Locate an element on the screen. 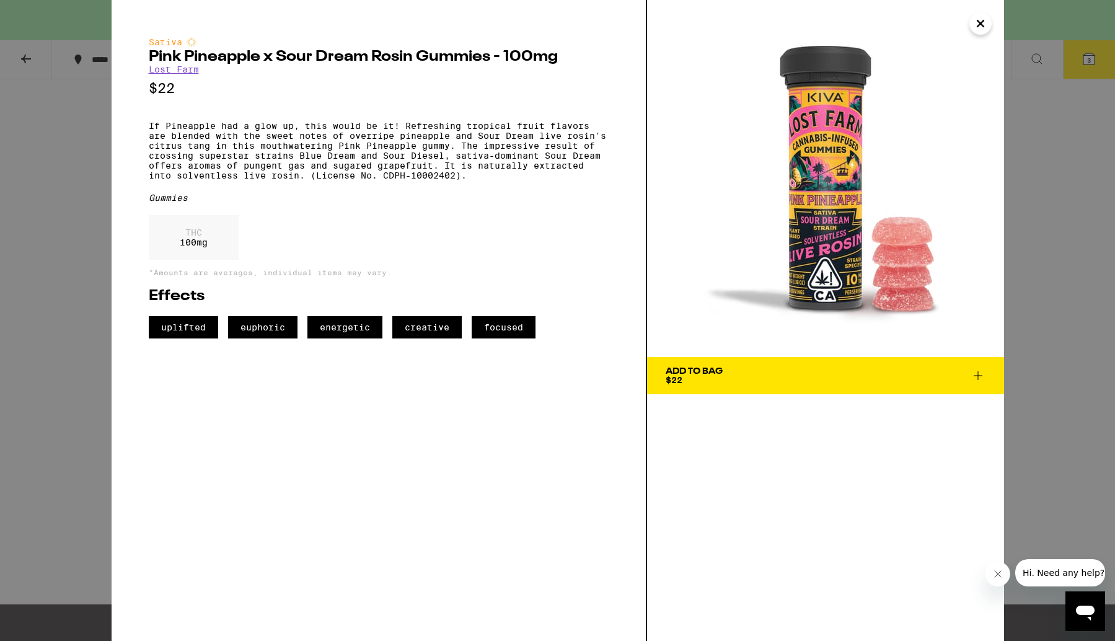 This screenshot has height=641, width=1115. a: Lost Farm is located at coordinates (174, 69).